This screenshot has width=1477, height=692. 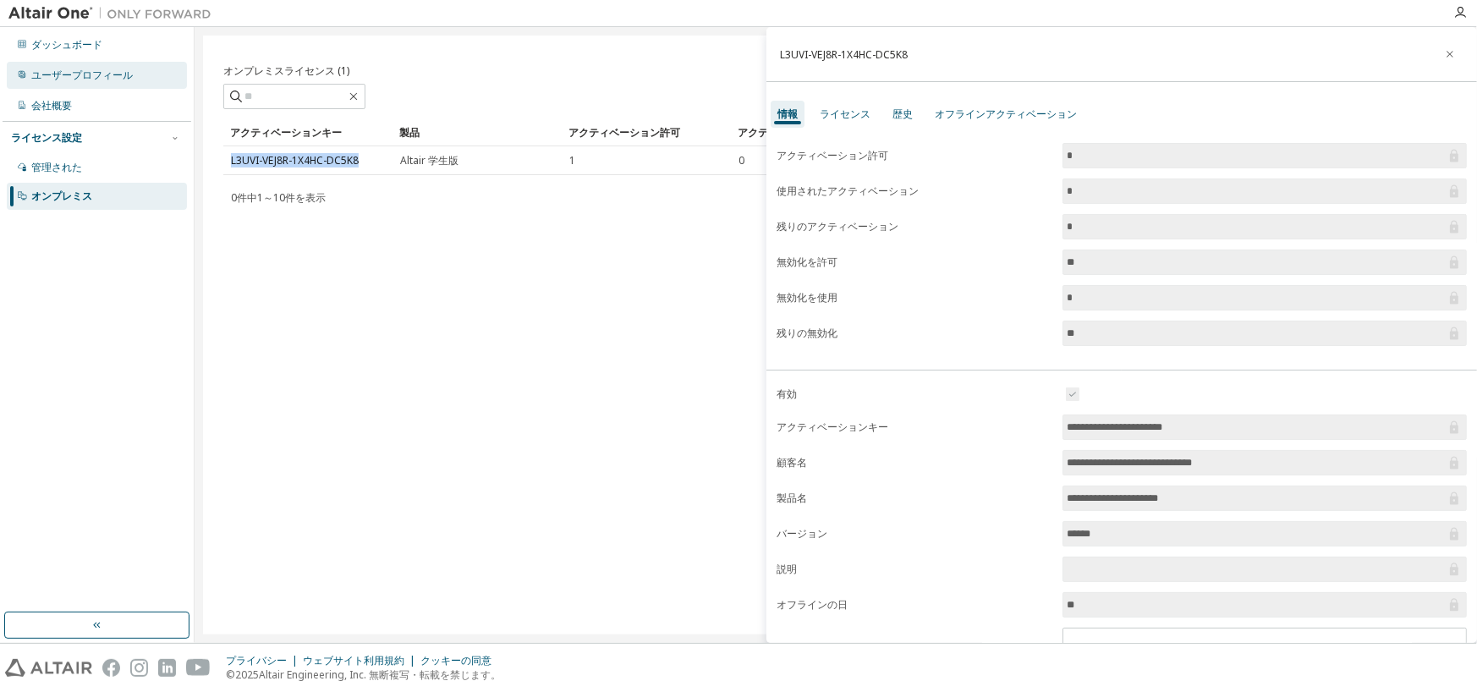 I want to click on font: 残りの無効化, so click(x=807, y=332).